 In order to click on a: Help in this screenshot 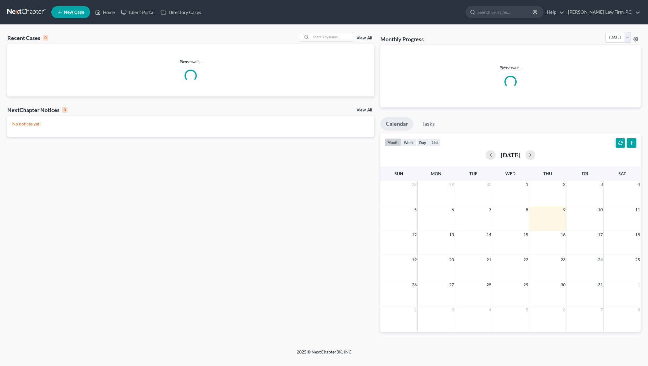, I will do `click(554, 12)`.